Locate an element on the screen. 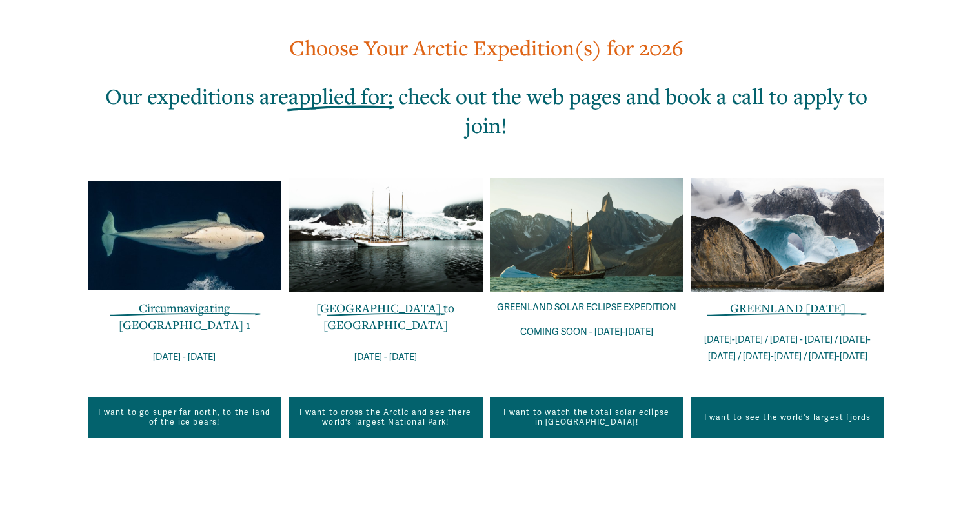  a: I want to see the world's largest fjords is located at coordinates (788, 418).